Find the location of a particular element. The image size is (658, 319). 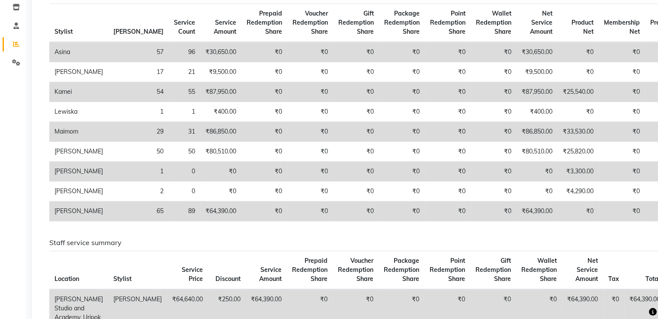

td: ₹87,950.00 is located at coordinates (221, 92).